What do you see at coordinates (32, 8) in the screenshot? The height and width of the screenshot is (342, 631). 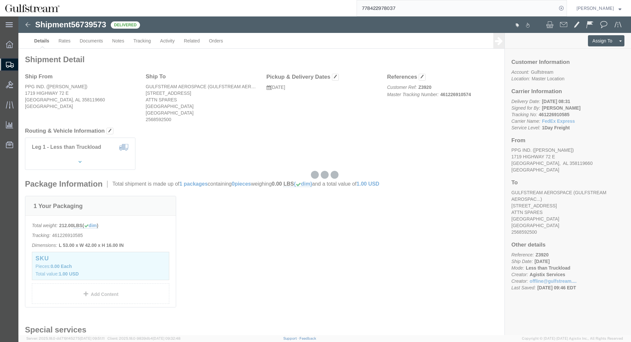 I see `img: logo` at bounding box center [32, 8].